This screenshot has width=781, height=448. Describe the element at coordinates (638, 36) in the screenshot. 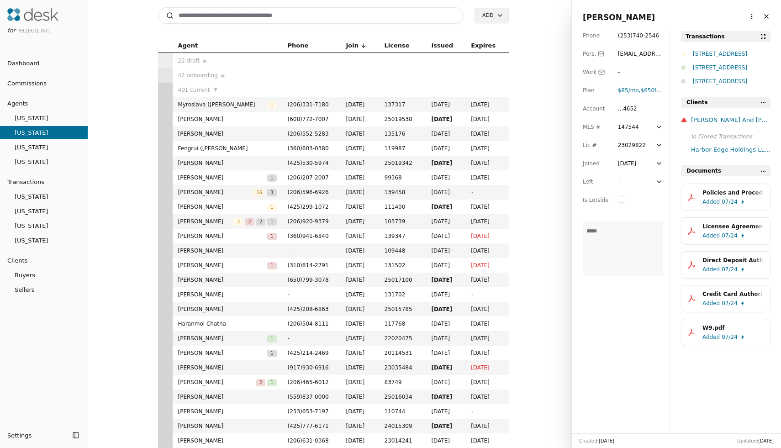

I see `span: ( 253 ) 740 - 2546` at that location.